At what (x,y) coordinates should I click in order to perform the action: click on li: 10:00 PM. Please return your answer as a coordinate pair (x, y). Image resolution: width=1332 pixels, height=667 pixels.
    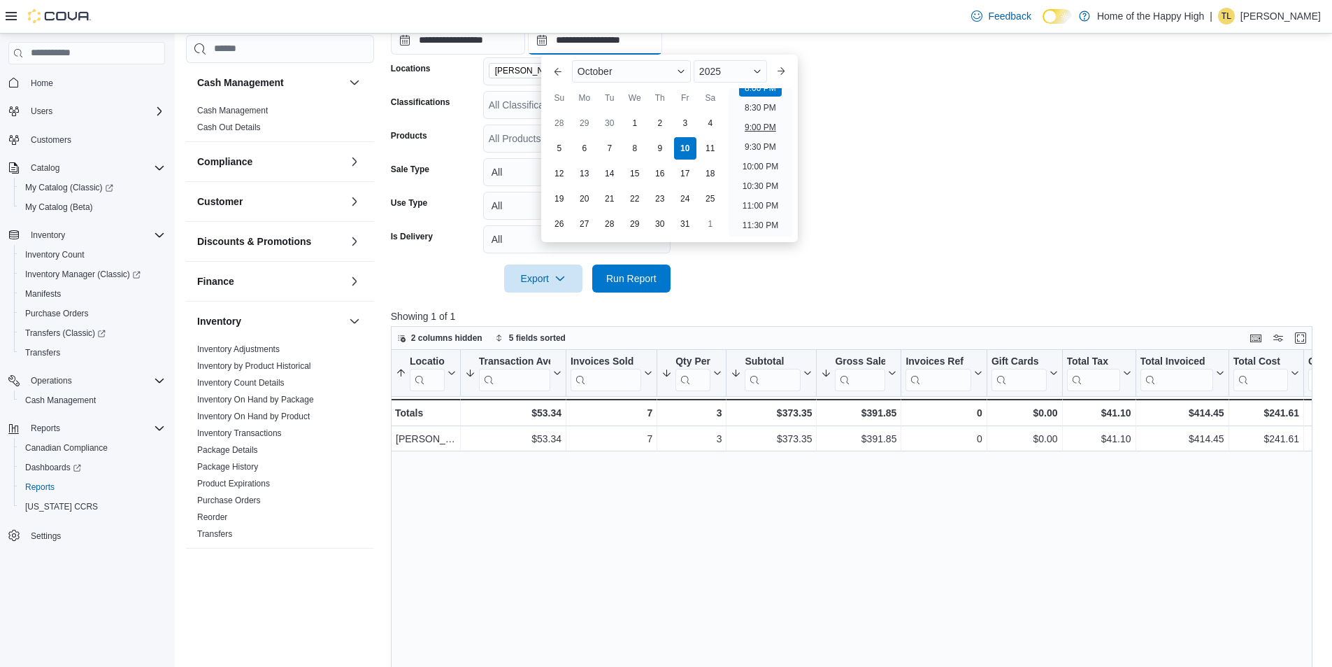
    Looking at the image, I should click on (760, 166).